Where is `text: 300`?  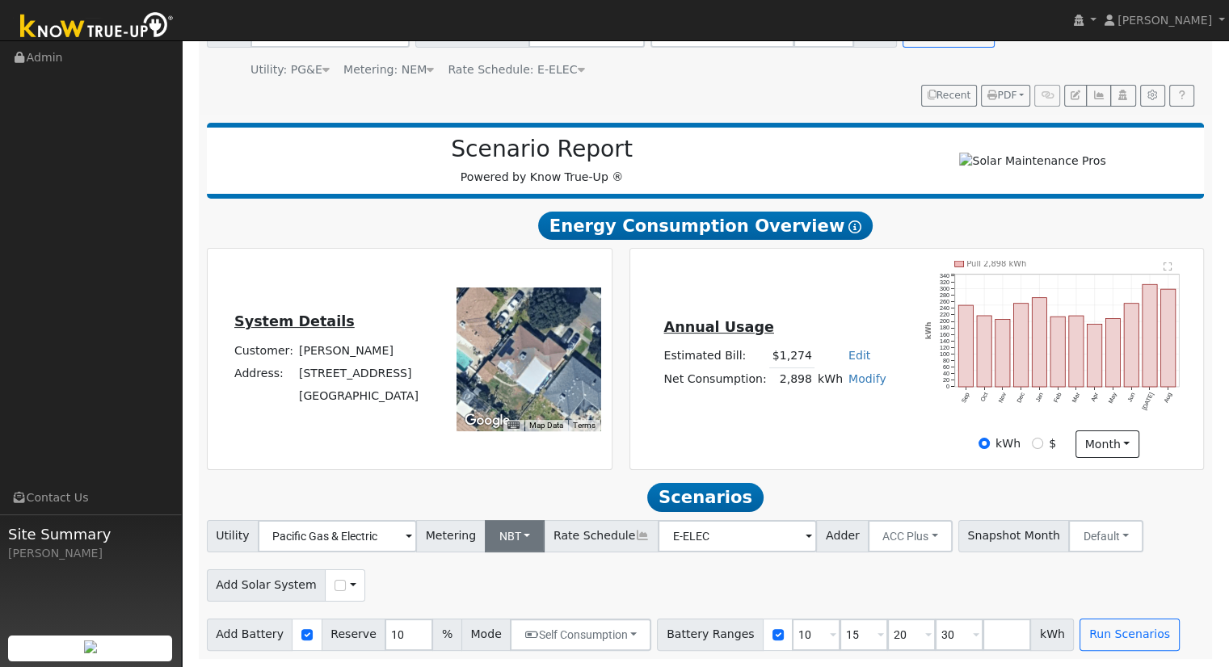 text: 300 is located at coordinates (945, 288).